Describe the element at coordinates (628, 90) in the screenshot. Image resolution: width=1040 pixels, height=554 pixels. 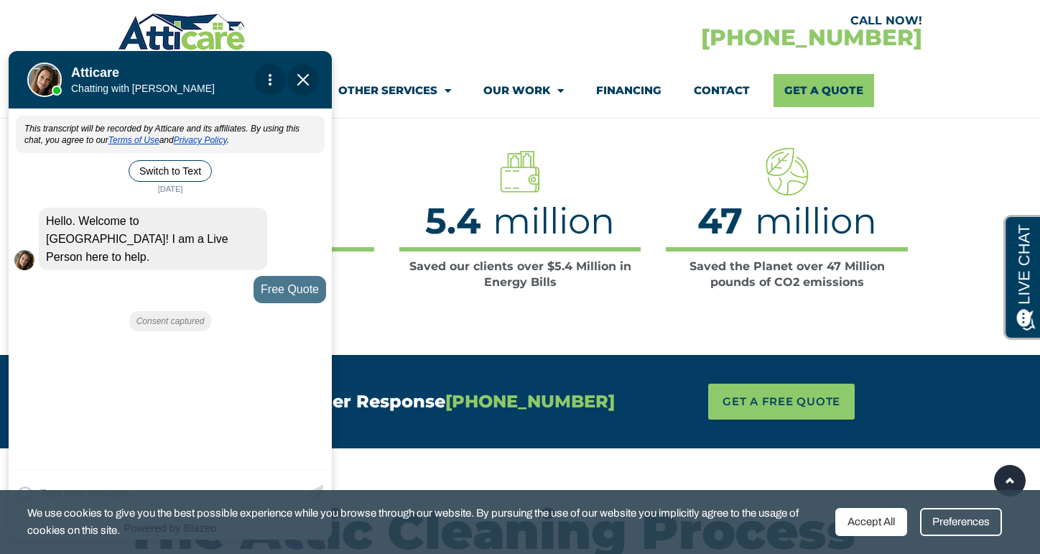
I see `a: Financing` at that location.